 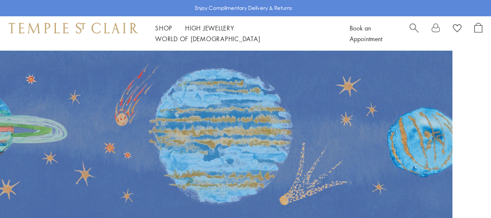 I want to click on a: Search, so click(x=414, y=33).